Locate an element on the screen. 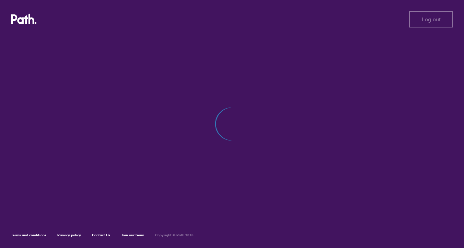  h6: Copyright © Path 2018 is located at coordinates (174, 235).